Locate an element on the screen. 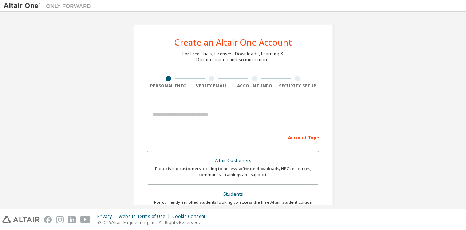 The height and width of the screenshot is (230, 466). div: Account Info is located at coordinates (255, 86).